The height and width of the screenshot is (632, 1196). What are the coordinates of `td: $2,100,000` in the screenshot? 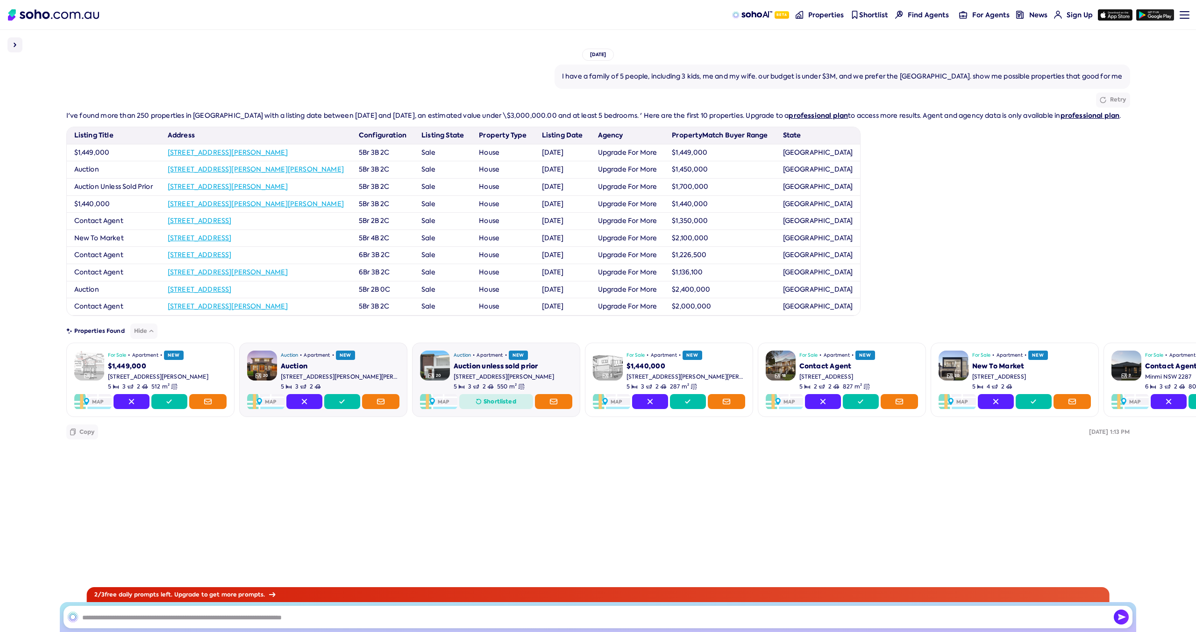 It's located at (720, 238).